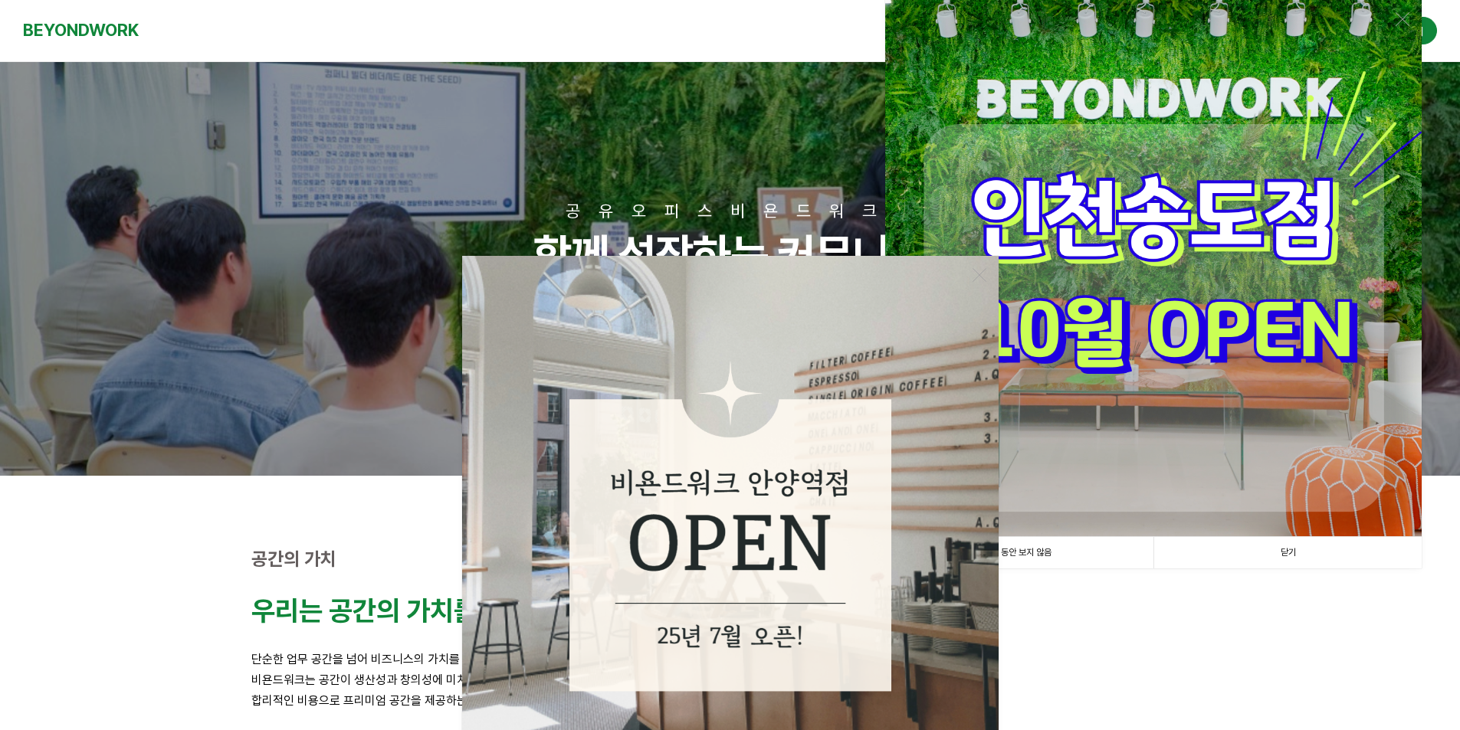 This screenshot has width=1460, height=730. I want to click on p: 단순한 업무 공간을 넘어 비즈니스의 가치를 높이는 영감의 공간을 만듭니다., so click(730, 659).